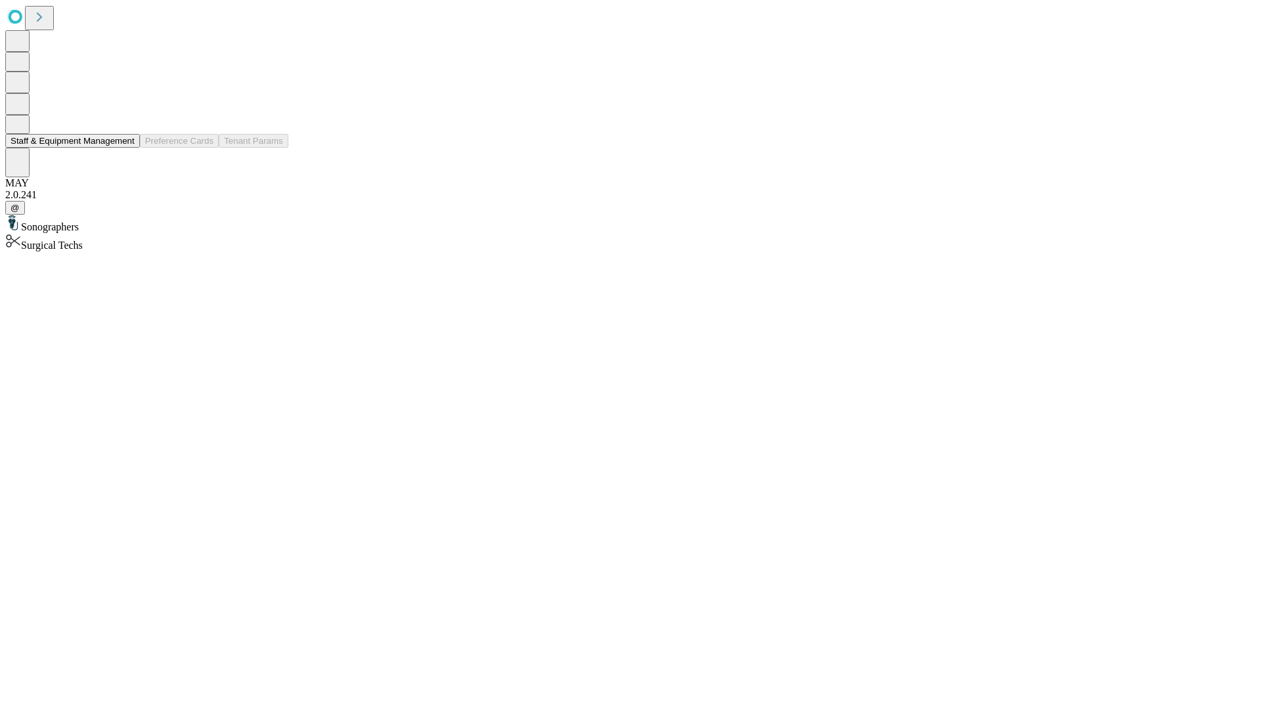 Image resolution: width=1261 pixels, height=709 pixels. I want to click on button: Preference Cards, so click(179, 141).